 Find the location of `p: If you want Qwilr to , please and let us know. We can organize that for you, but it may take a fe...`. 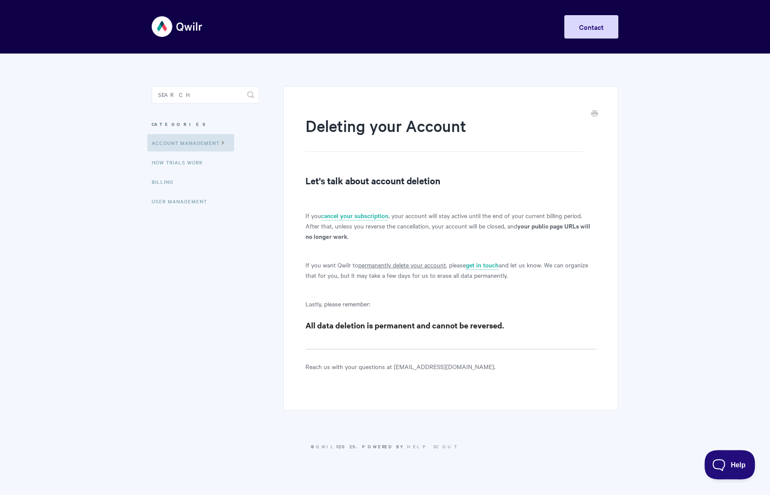

p: If you want Qwilr to , please and let us know. We can organize that for you, but it may take a fe... is located at coordinates (451, 270).